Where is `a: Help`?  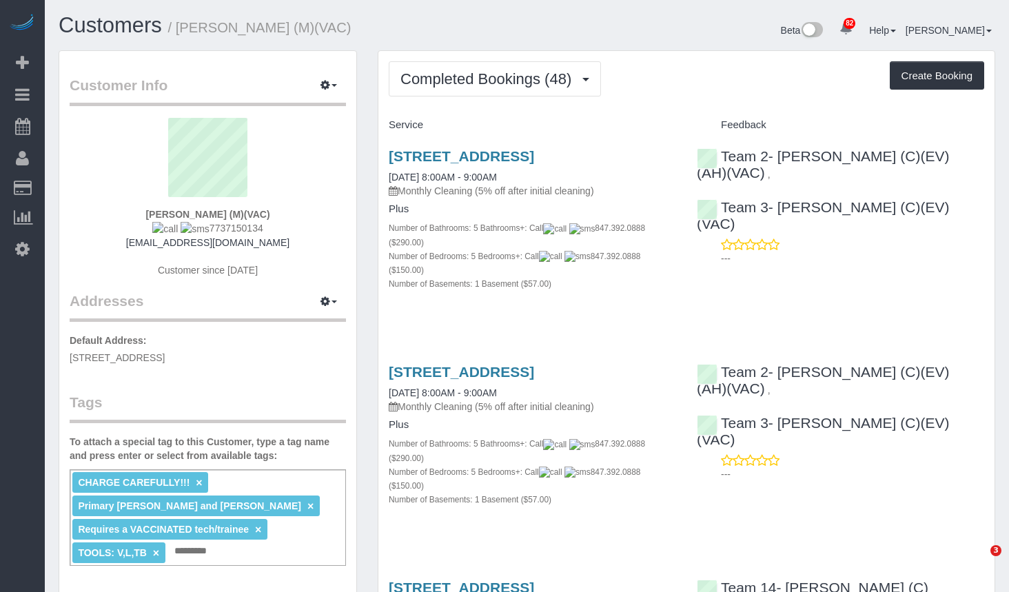 a: Help is located at coordinates (882, 30).